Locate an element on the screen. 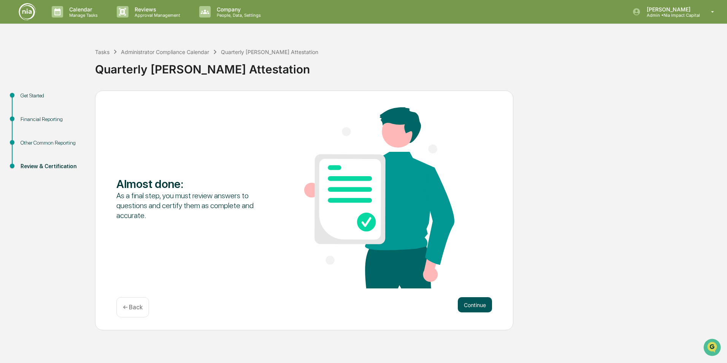 This screenshot has width=727, height=363. p: How can we help? is located at coordinates (73, 22).